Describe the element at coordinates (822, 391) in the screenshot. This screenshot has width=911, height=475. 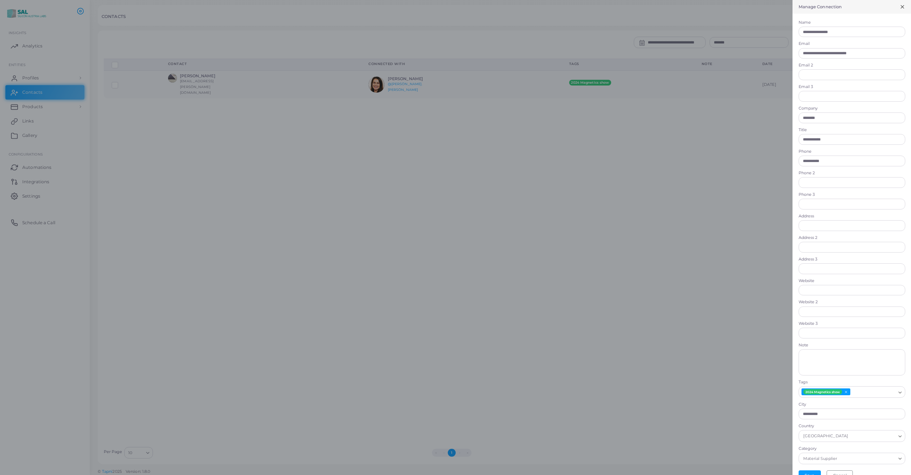
I see `span: 2024 Magnetics show` at that location.